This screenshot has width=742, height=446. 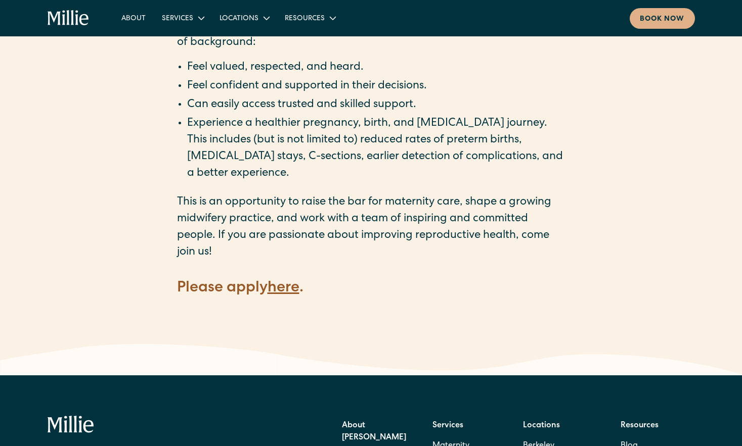 What do you see at coordinates (376, 68) in the screenshot?
I see `li: Feel valued, respected, and heard.` at bounding box center [376, 68].